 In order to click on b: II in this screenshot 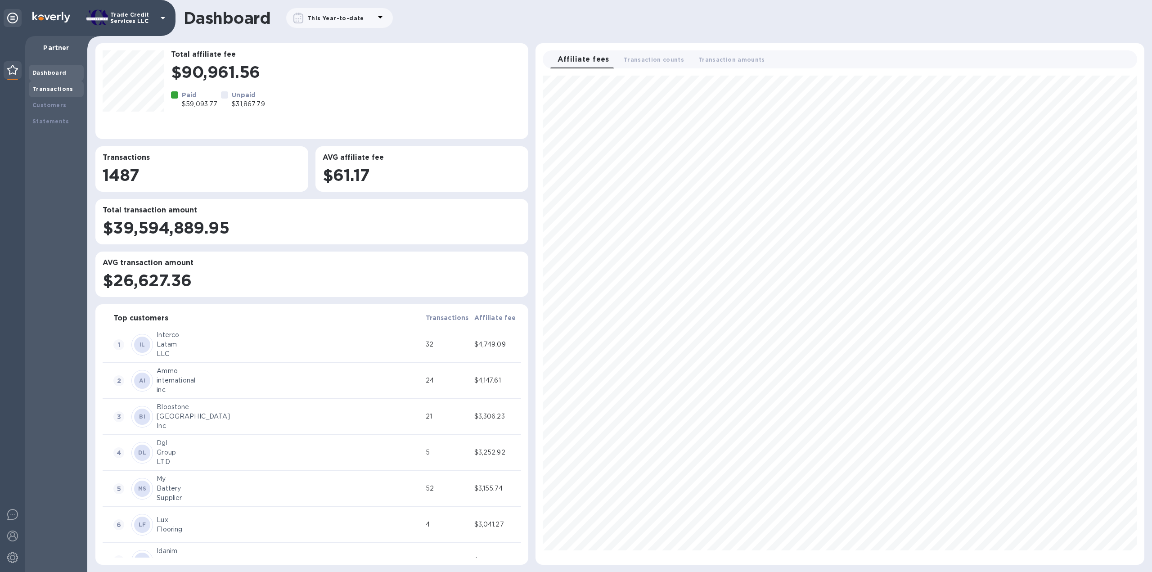, I will do `click(142, 560)`.